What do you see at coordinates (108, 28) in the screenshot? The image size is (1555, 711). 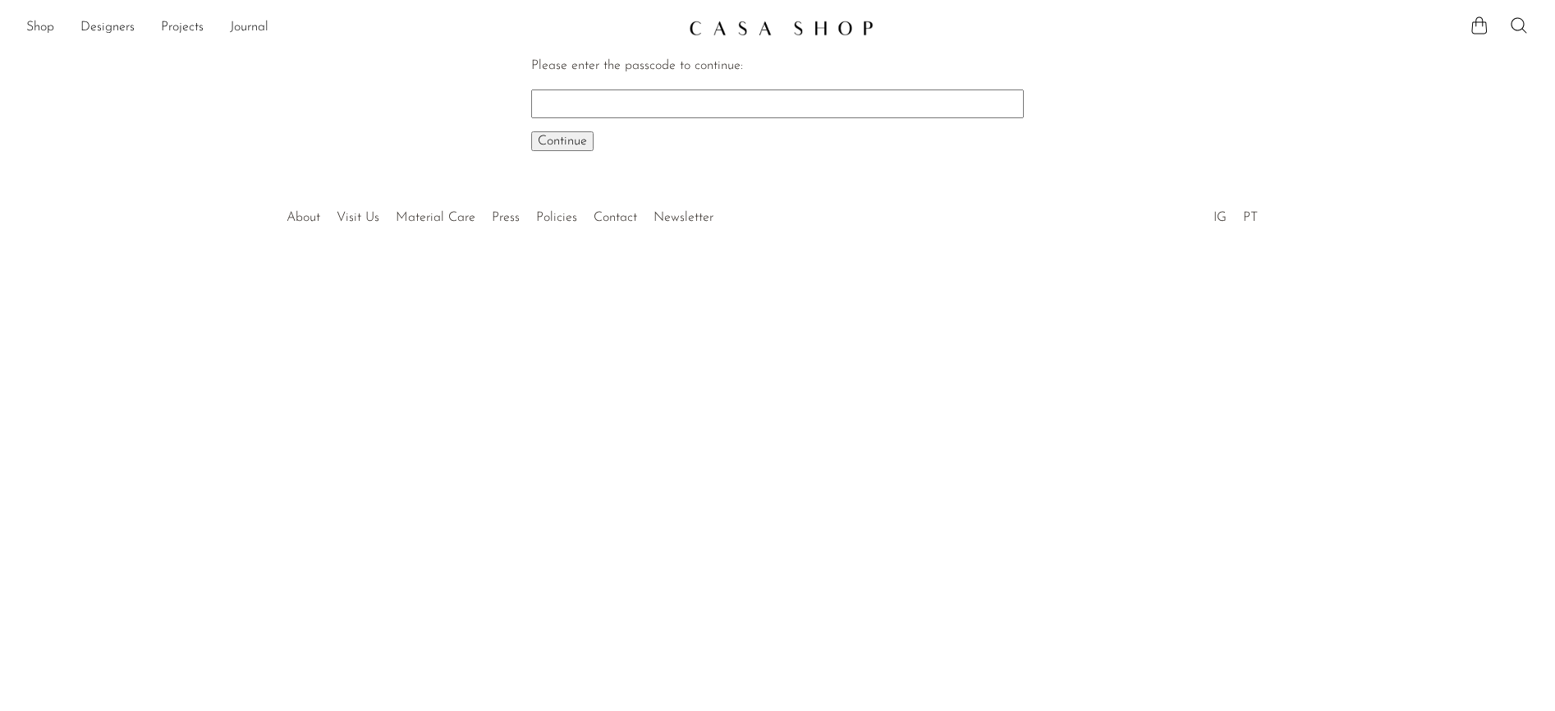 I see `a: Designers` at bounding box center [108, 28].